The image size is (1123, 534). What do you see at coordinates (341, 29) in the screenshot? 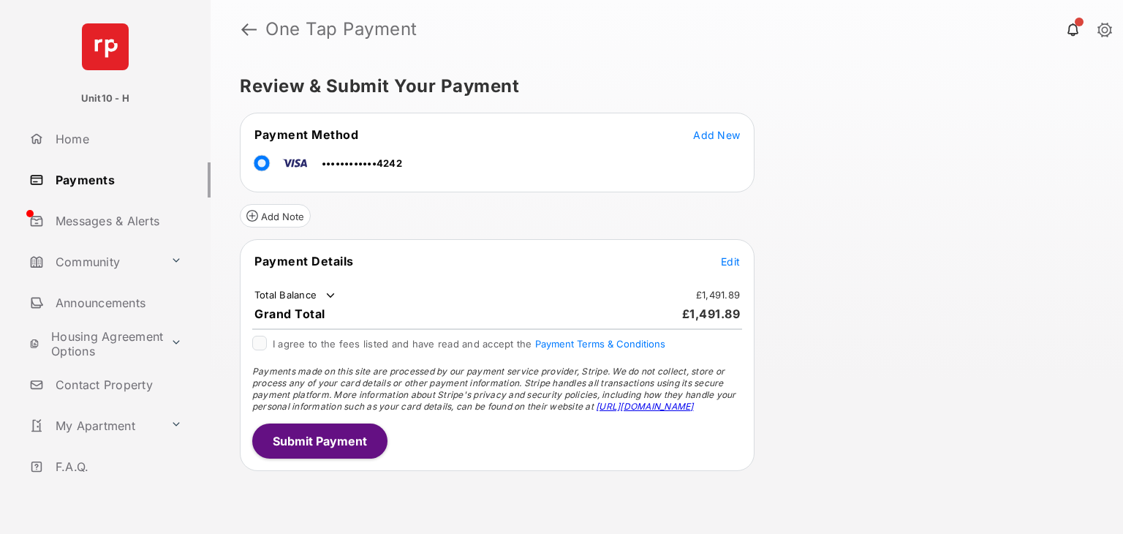
I see `strong: One Tap Payment` at bounding box center [341, 29].